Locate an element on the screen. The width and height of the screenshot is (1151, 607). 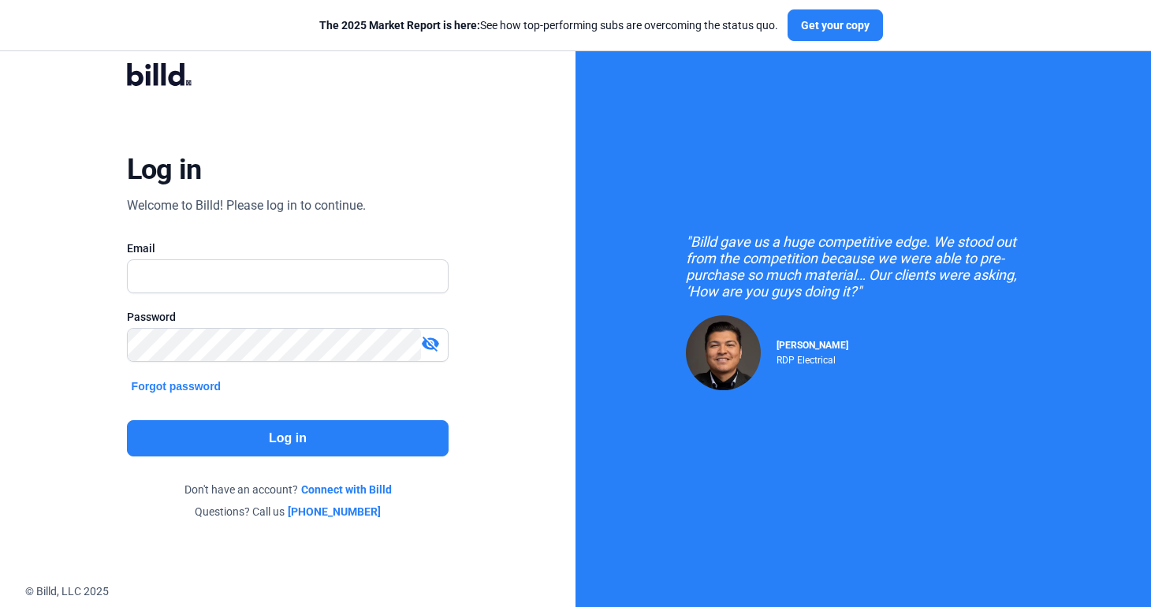
div: "Billd gave us a huge competitive edge. We stood out from the competition because we were able to... is located at coordinates (863, 266).